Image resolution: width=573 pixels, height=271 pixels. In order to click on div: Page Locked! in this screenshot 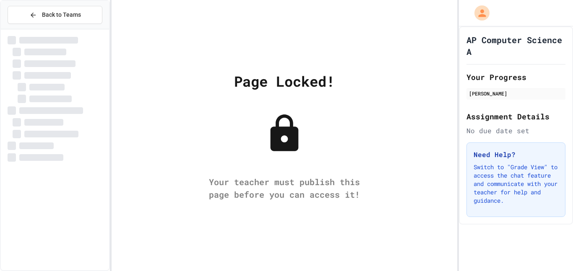, I will do `click(284, 81)`.